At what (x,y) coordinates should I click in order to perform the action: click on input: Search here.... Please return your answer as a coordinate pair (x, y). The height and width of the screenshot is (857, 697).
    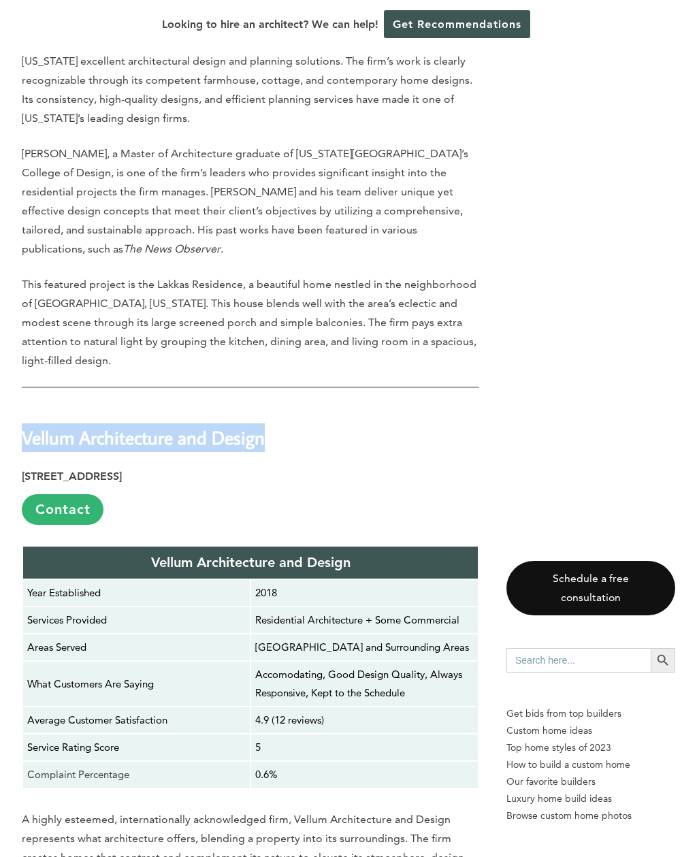
    Looking at the image, I should click on (579, 660).